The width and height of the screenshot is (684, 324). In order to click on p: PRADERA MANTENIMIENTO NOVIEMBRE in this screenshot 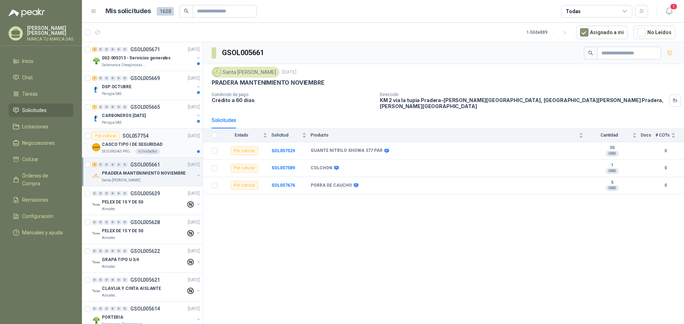, I will do `click(268, 83)`.